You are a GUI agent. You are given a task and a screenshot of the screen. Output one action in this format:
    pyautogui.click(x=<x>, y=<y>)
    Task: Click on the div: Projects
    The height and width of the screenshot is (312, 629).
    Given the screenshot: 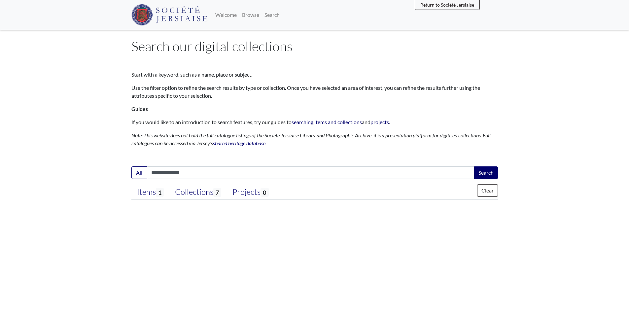 What is the action you would take?
    pyautogui.click(x=250, y=192)
    